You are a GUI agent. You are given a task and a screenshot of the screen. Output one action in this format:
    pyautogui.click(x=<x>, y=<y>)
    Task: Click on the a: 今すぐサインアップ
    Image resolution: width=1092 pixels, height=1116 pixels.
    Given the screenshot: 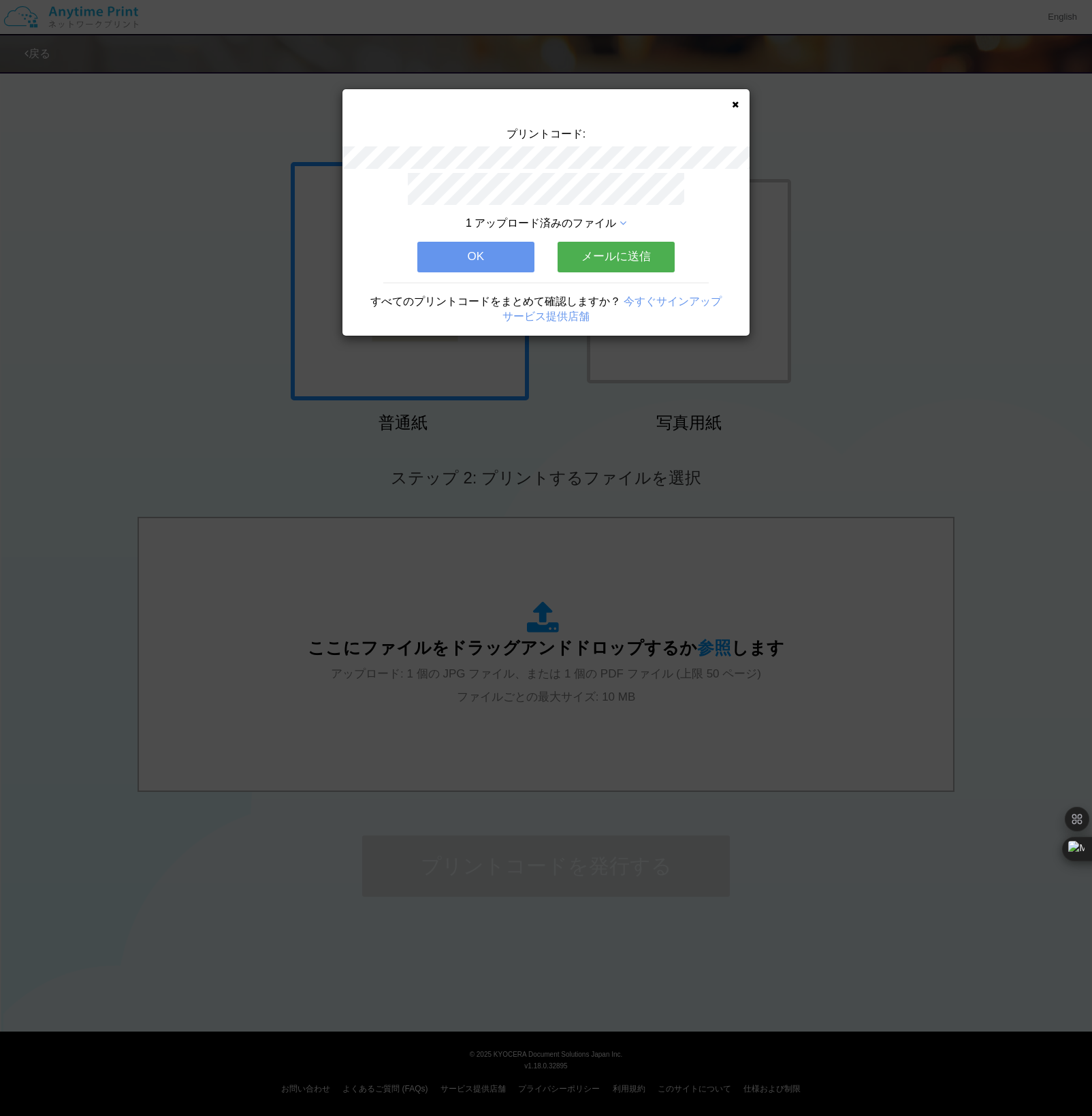 What is the action you would take?
    pyautogui.click(x=673, y=301)
    